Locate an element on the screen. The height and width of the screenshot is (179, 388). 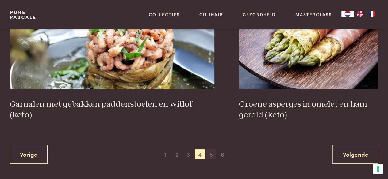
a: Vorige is located at coordinates (29, 155).